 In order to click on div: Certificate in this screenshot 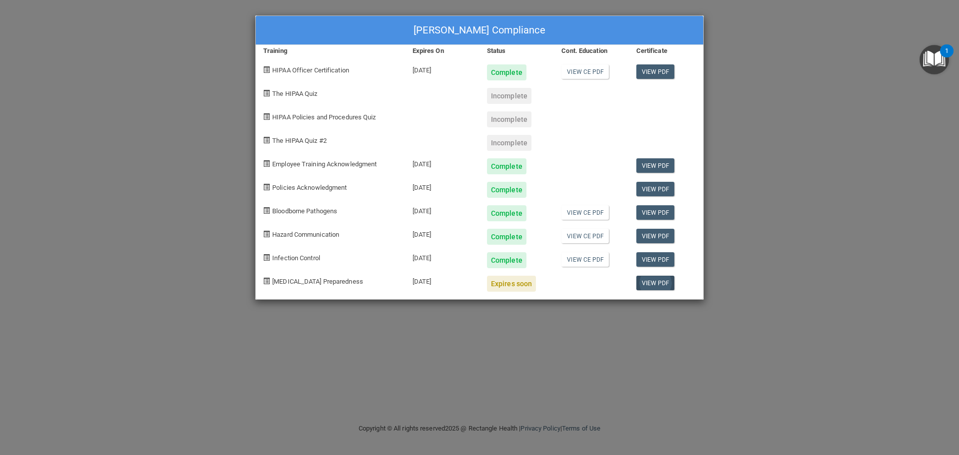, I will do `click(666, 51)`.